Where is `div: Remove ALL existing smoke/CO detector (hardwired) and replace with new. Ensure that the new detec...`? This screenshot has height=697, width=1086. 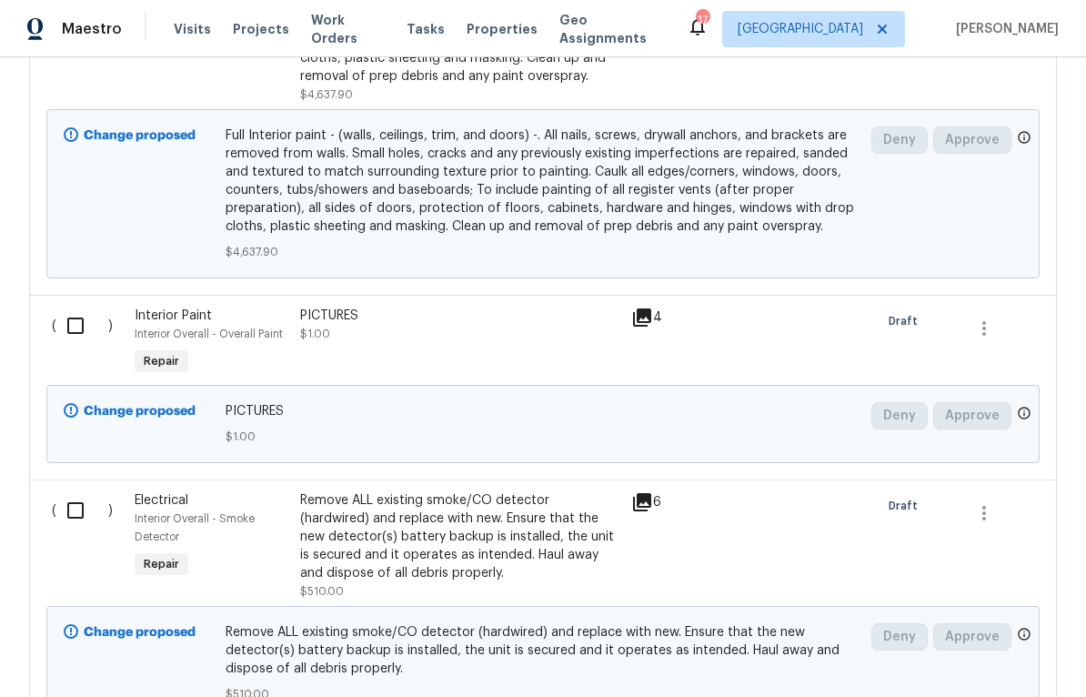 div: Remove ALL existing smoke/CO detector (hardwired) and replace with new. Ensure that the new detec... is located at coordinates (460, 537).